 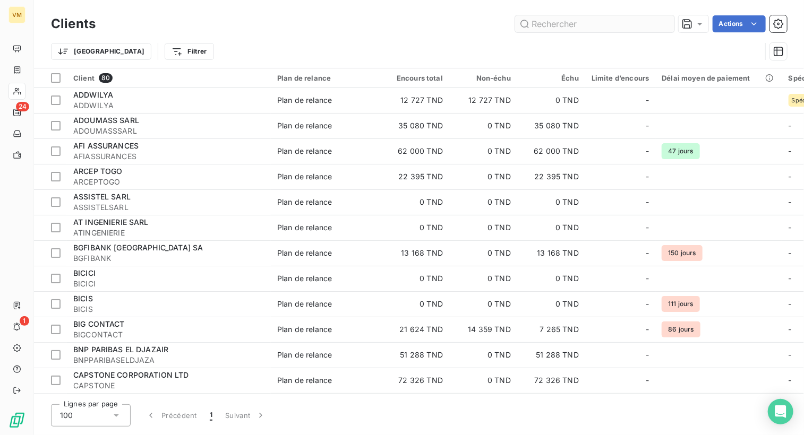 I want to click on span: ADOUMASSSARL, so click(x=169, y=131).